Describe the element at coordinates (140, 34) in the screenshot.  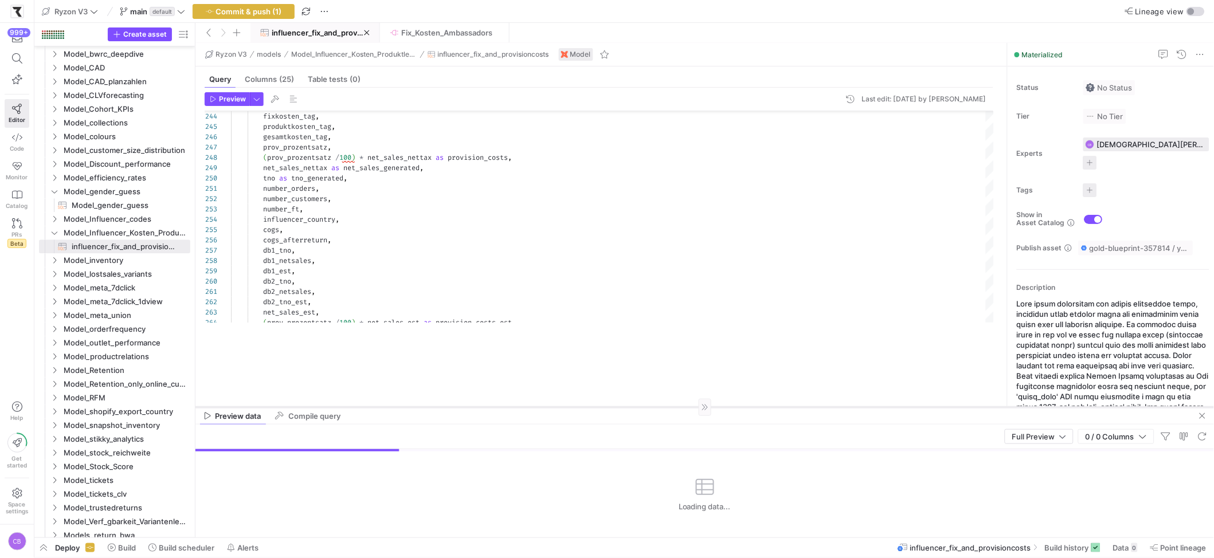
I see `button: Create asset` at that location.